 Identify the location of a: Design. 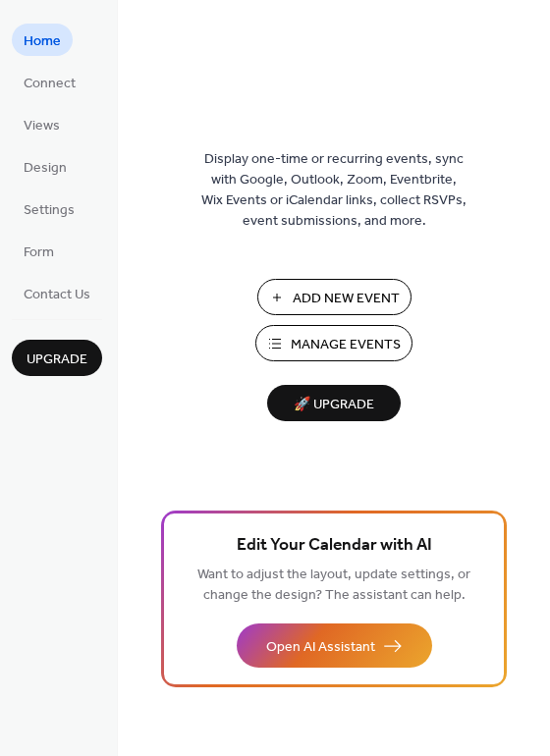
(45, 166).